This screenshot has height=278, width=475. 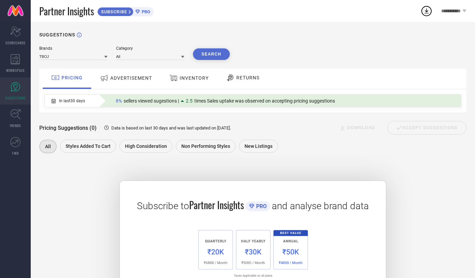 I want to click on span: 8%, so click(x=119, y=101).